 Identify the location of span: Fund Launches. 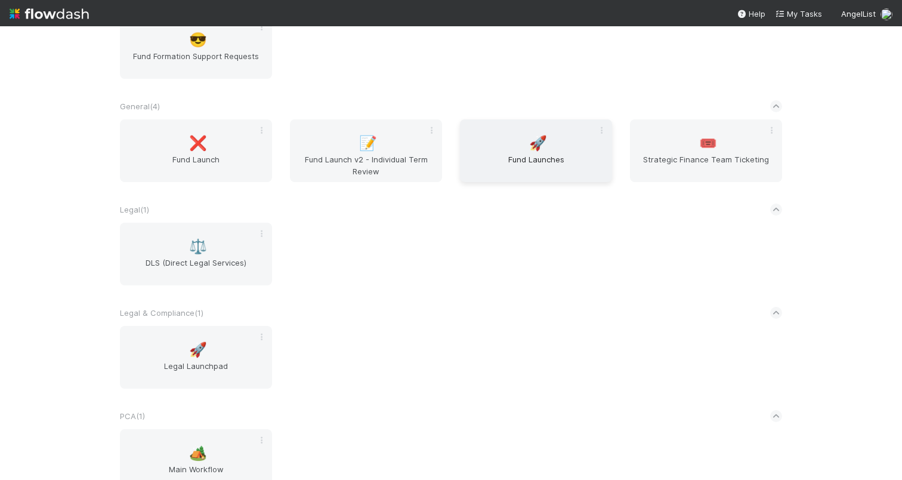
(536, 165).